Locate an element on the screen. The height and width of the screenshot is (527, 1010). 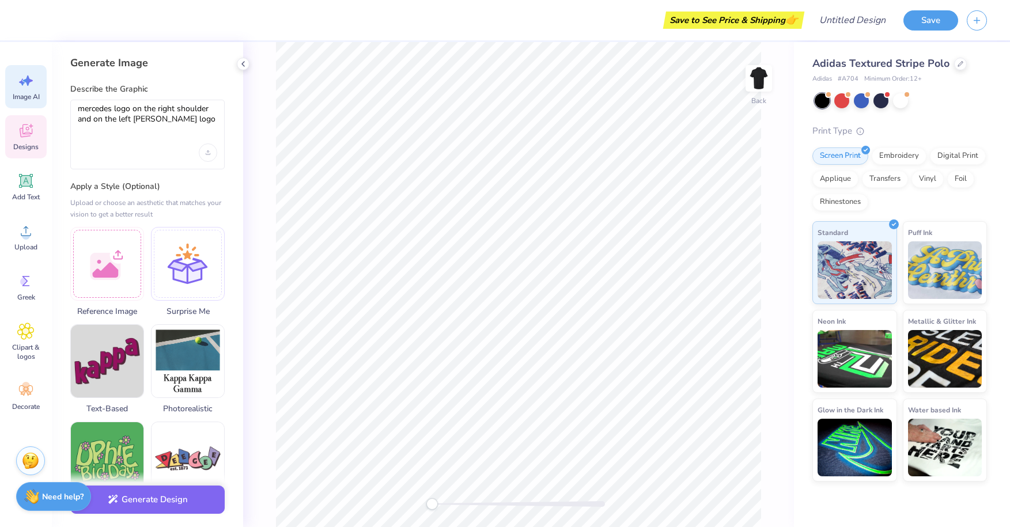
img: 80s & 90s is located at coordinates (188, 459).